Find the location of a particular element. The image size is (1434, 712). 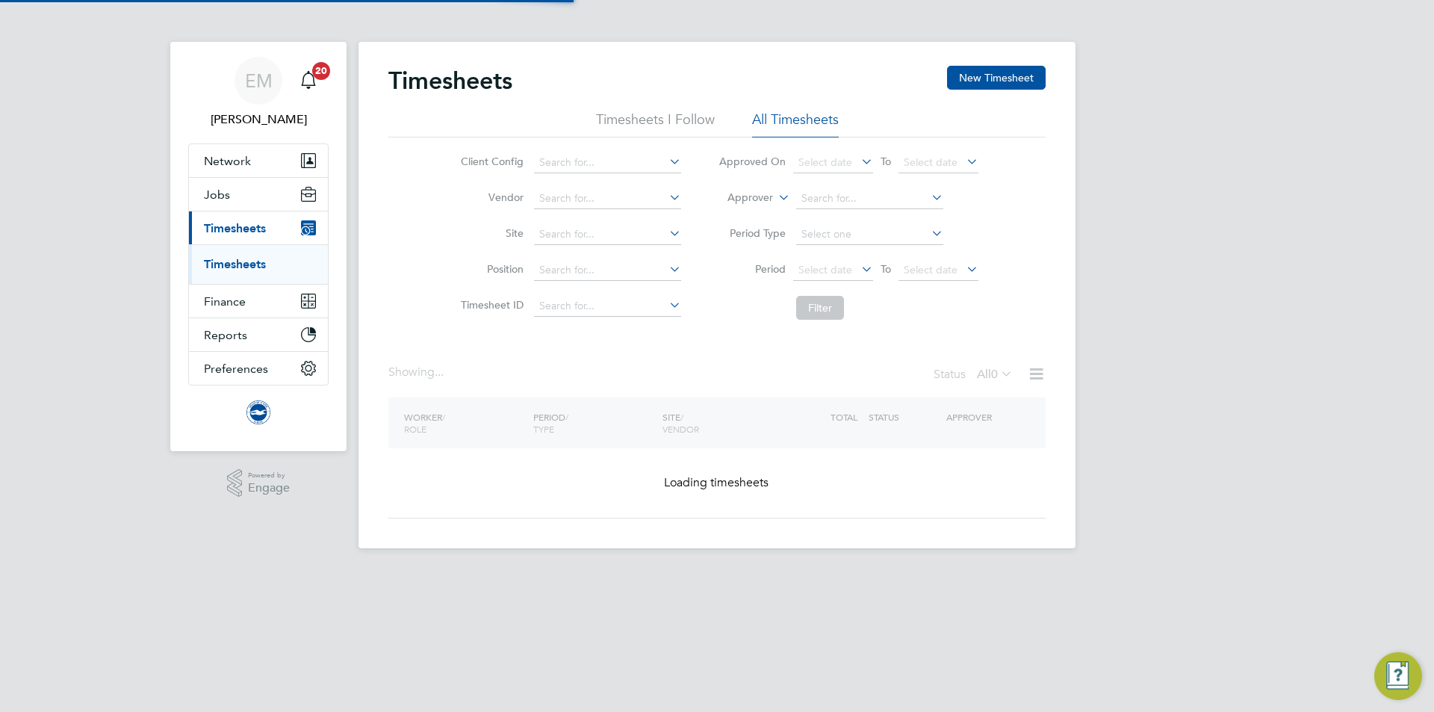

button: Engage Resource Center is located at coordinates (1398, 676).